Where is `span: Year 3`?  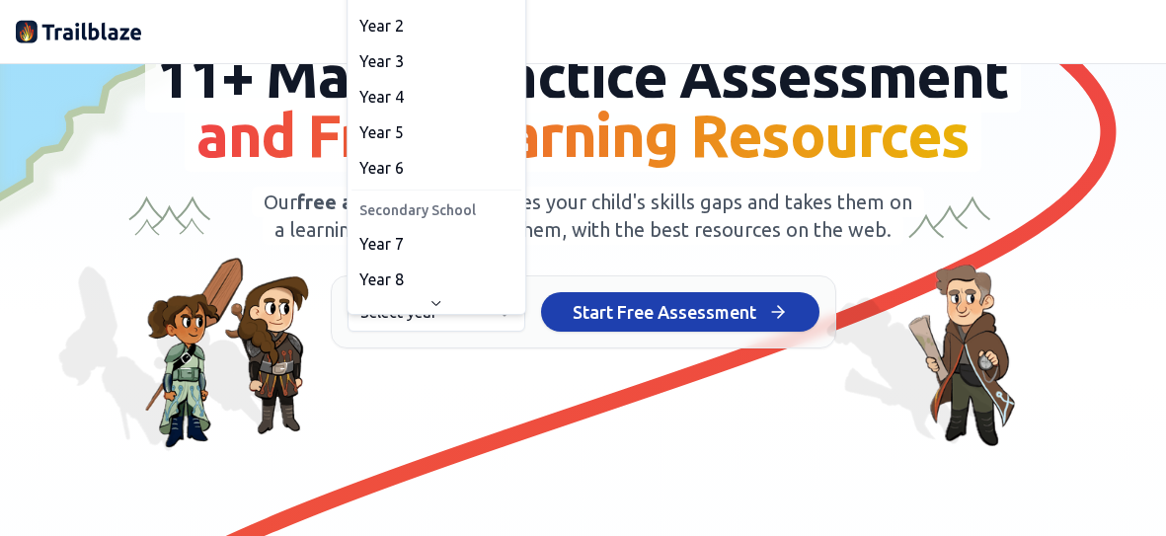 span: Year 3 is located at coordinates (381, 61).